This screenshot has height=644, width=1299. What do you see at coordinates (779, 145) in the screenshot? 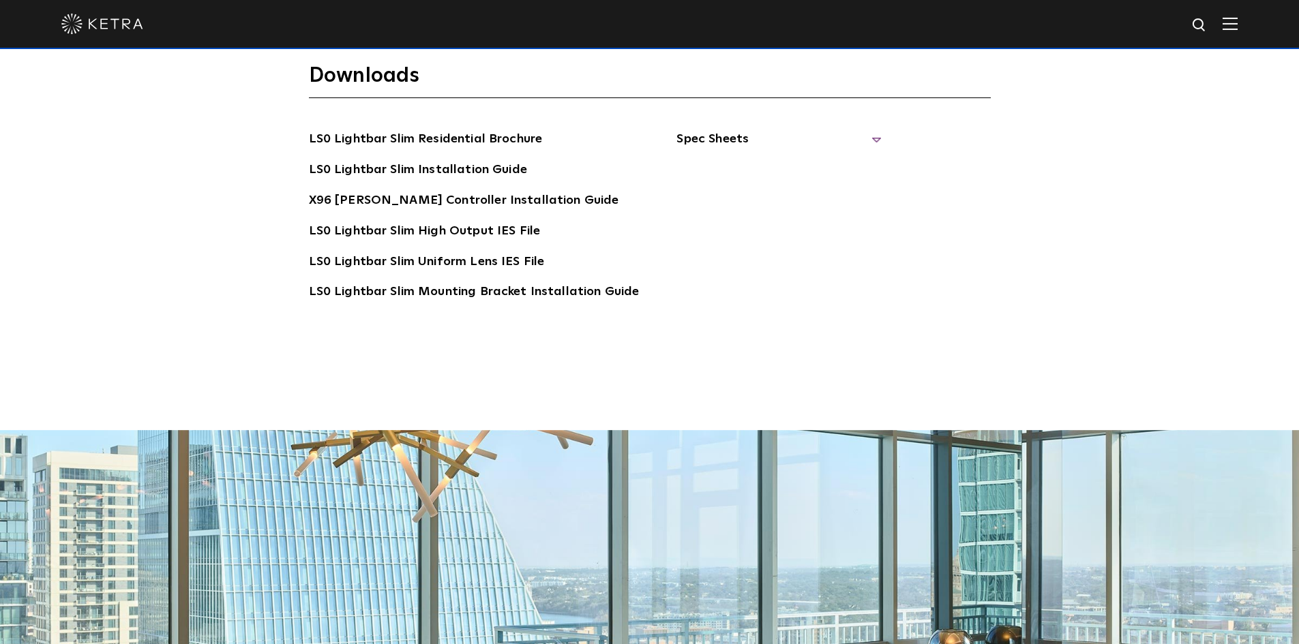
I see `span: Spec Sheets` at bounding box center [779, 145].